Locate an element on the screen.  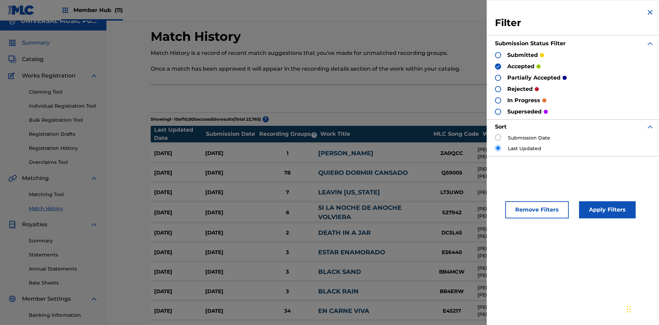
p: Showing 1 - 10 of 10,000 accessible results (Total 22,765 ) is located at coordinates (206, 119).